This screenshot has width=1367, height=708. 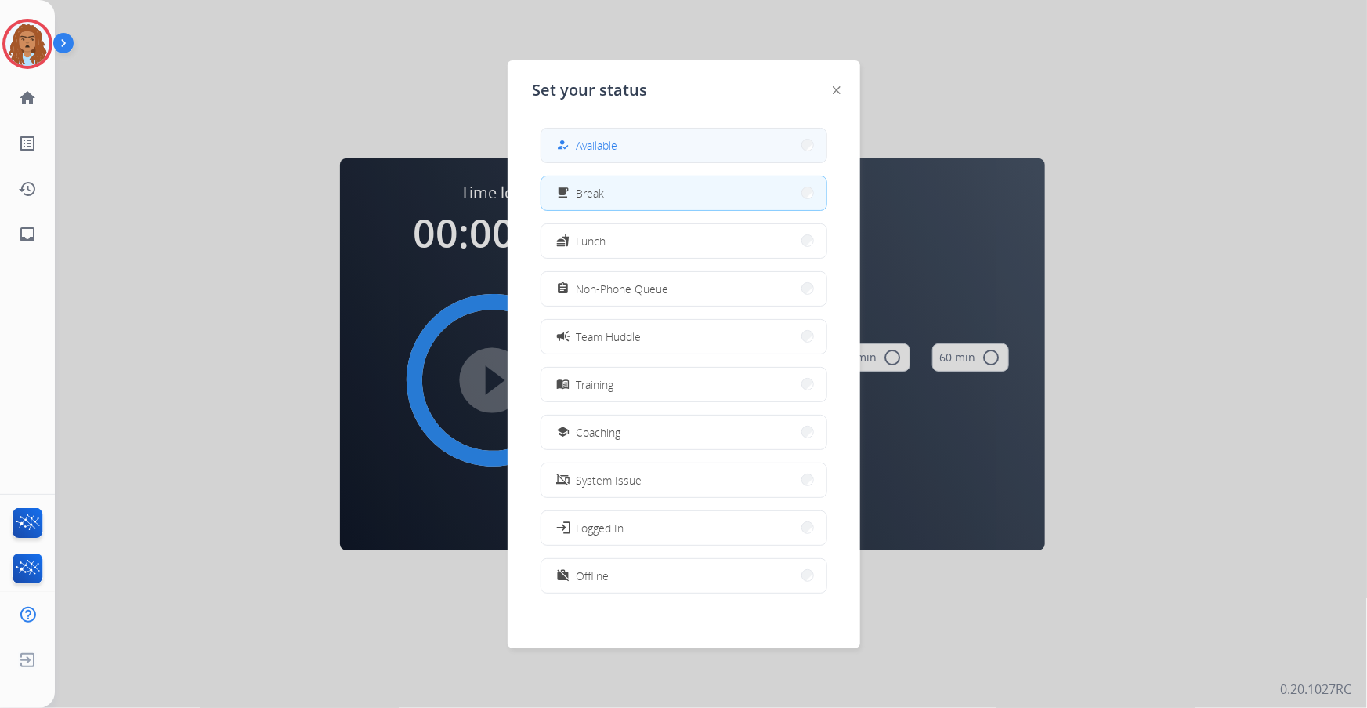 I want to click on button: Non-Phone Queue, so click(x=684, y=288).